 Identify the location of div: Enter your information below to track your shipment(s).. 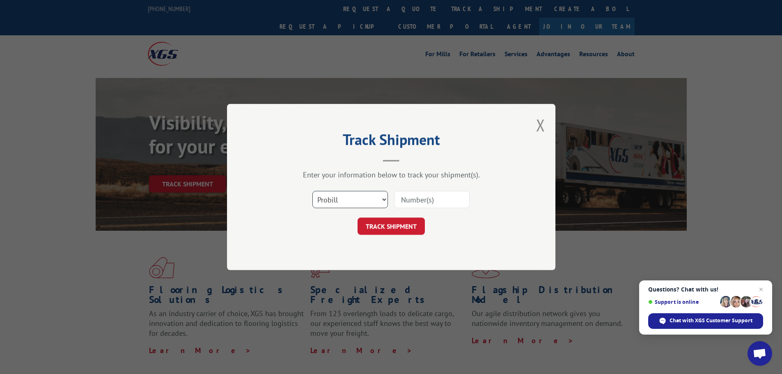
(391, 175).